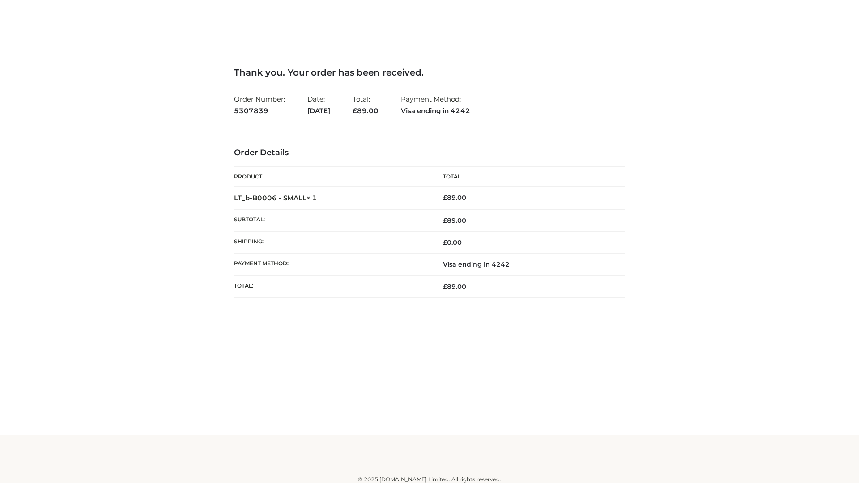 This screenshot has height=483, width=859. Describe the element at coordinates (331, 177) in the screenshot. I see `th: Product` at that location.